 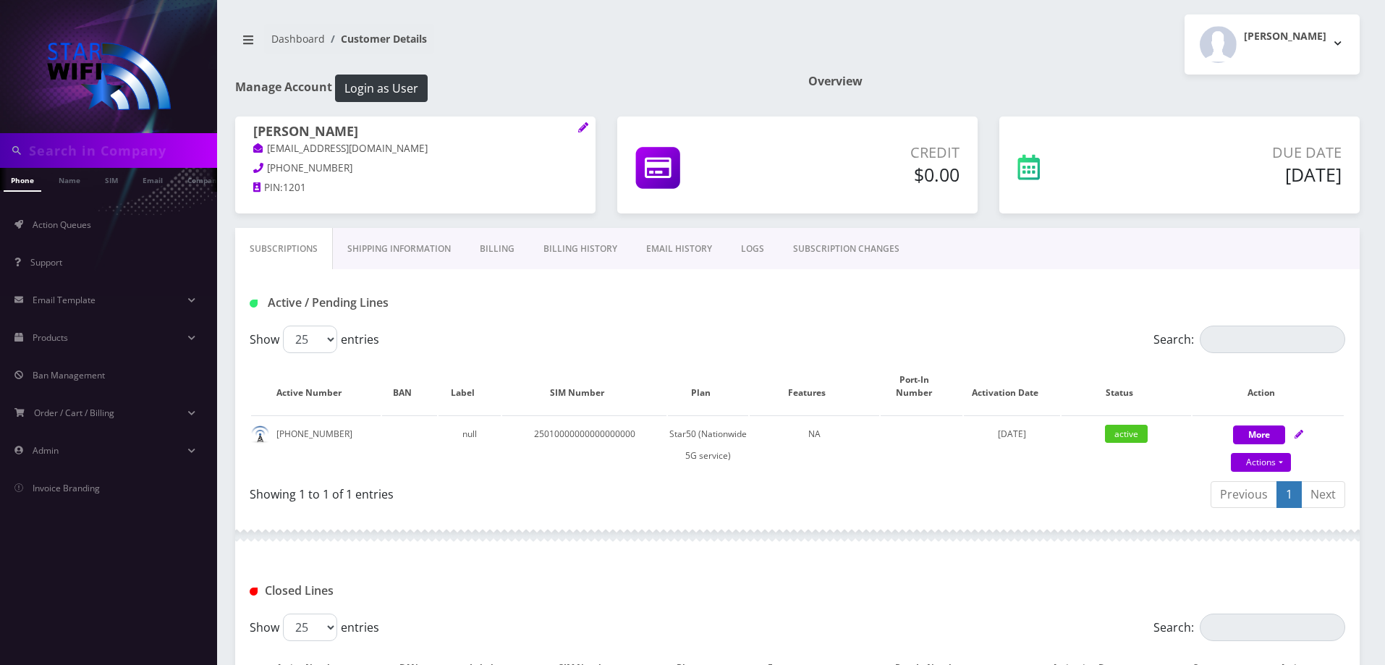 What do you see at coordinates (381, 88) in the screenshot?
I see `button: Login as User` at bounding box center [381, 88].